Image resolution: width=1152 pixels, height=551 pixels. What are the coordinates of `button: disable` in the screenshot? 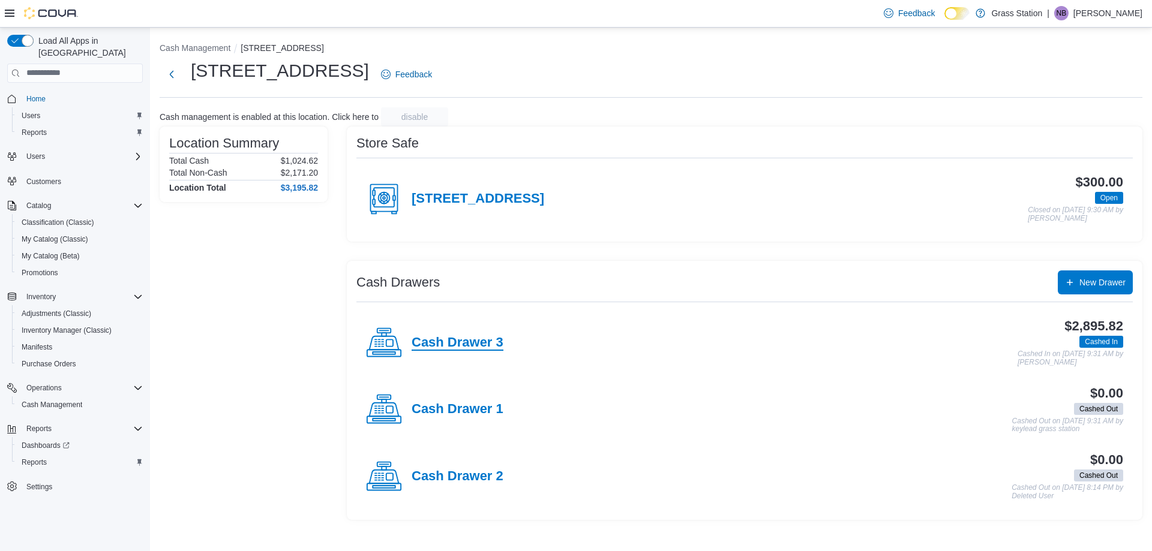 It's located at (415, 117).